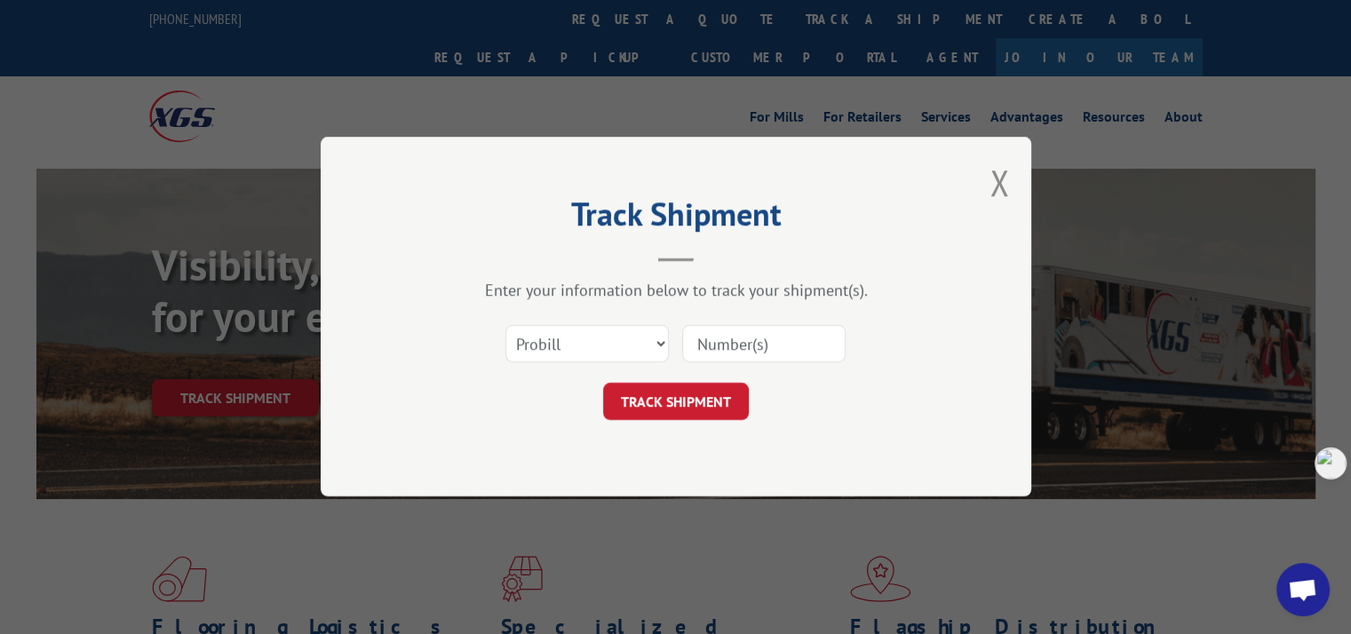 Image resolution: width=1351 pixels, height=634 pixels. Describe the element at coordinates (676, 402) in the screenshot. I see `button: TRACK SHIPMENT` at that location.